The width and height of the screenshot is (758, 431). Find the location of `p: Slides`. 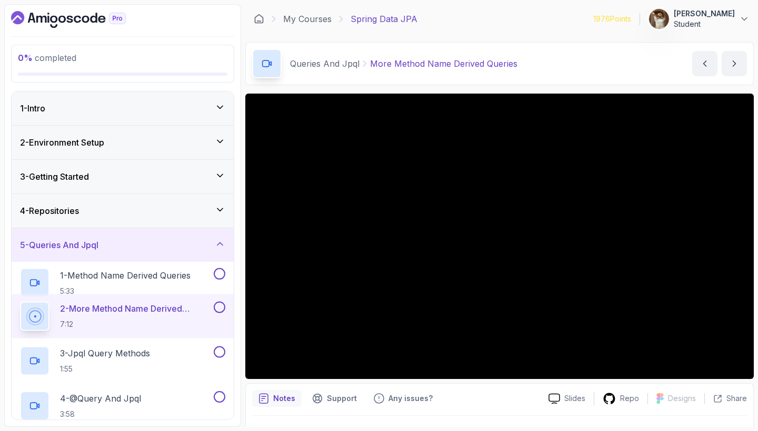

p: Slides is located at coordinates (574, 399).